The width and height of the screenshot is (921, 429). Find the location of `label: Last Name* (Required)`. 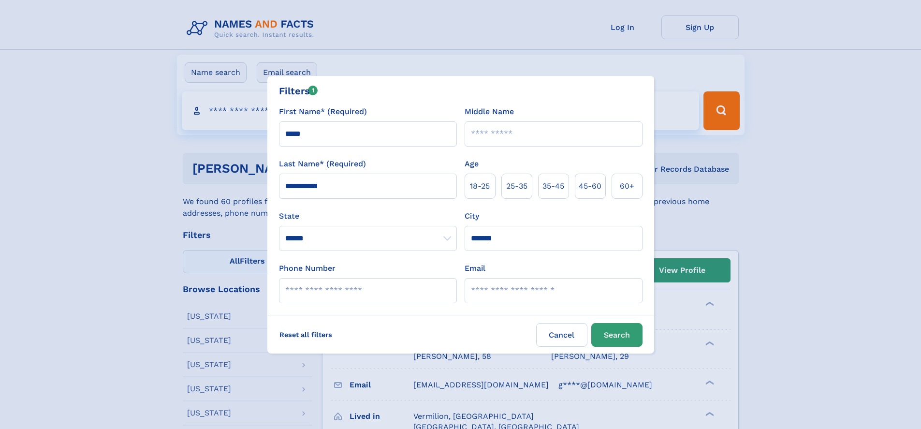

label: Last Name* (Required) is located at coordinates (323, 164).